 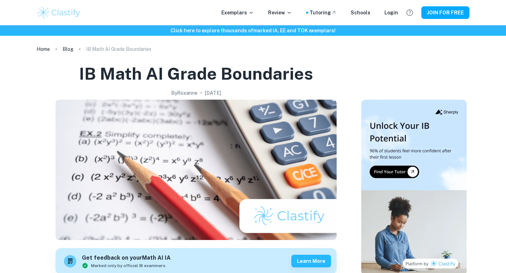 I want to click on div: Schools, so click(x=360, y=13).